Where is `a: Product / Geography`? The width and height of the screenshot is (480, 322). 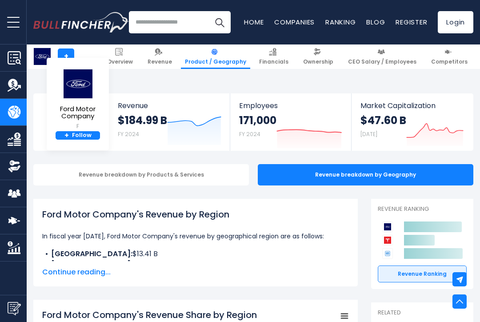
a: Product / Geography is located at coordinates (216, 56).